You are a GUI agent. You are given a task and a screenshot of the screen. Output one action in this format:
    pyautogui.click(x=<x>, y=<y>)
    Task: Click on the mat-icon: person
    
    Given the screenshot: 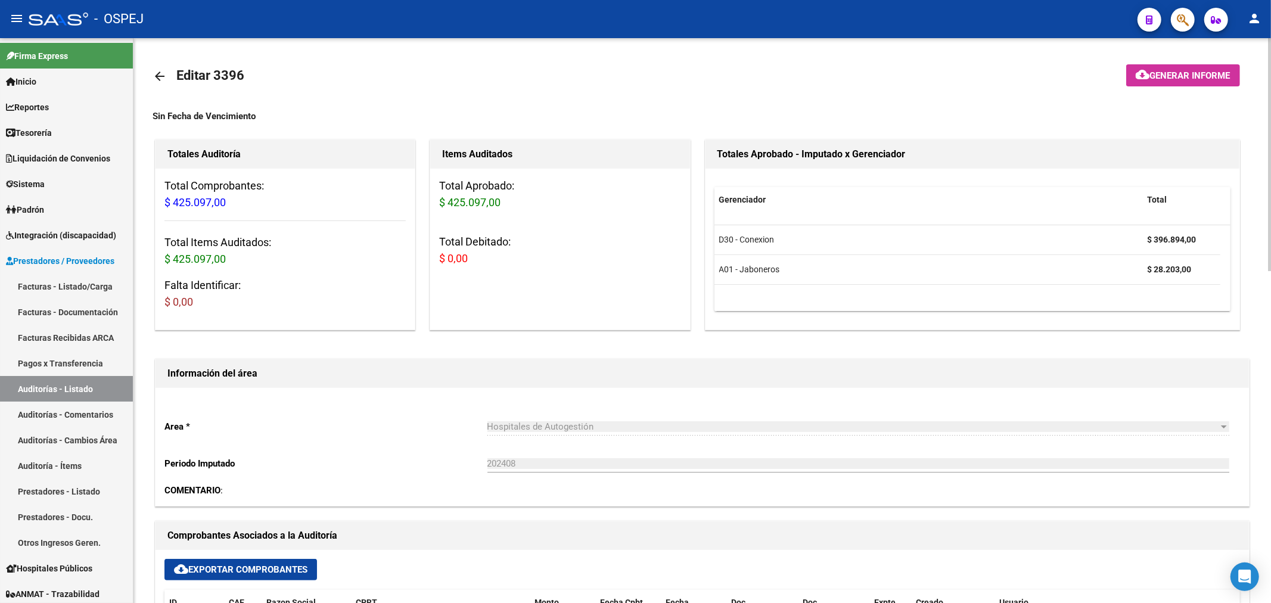 What is the action you would take?
    pyautogui.click(x=1254, y=18)
    